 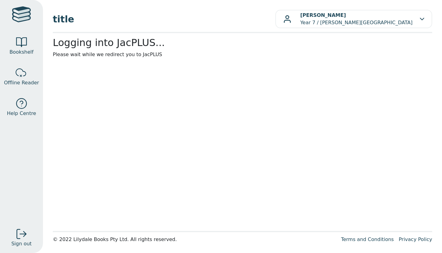 I want to click on span: Bookshelf, so click(x=21, y=52).